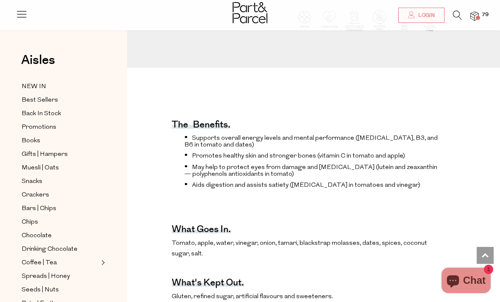  What do you see at coordinates (60, 100) in the screenshot?
I see `a: Best Sellers` at bounding box center [60, 100].